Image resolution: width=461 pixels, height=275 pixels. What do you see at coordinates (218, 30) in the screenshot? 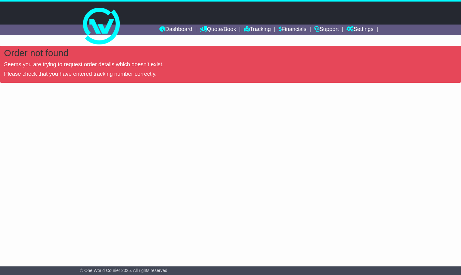
I see `a: Quote/Book` at bounding box center [218, 30].